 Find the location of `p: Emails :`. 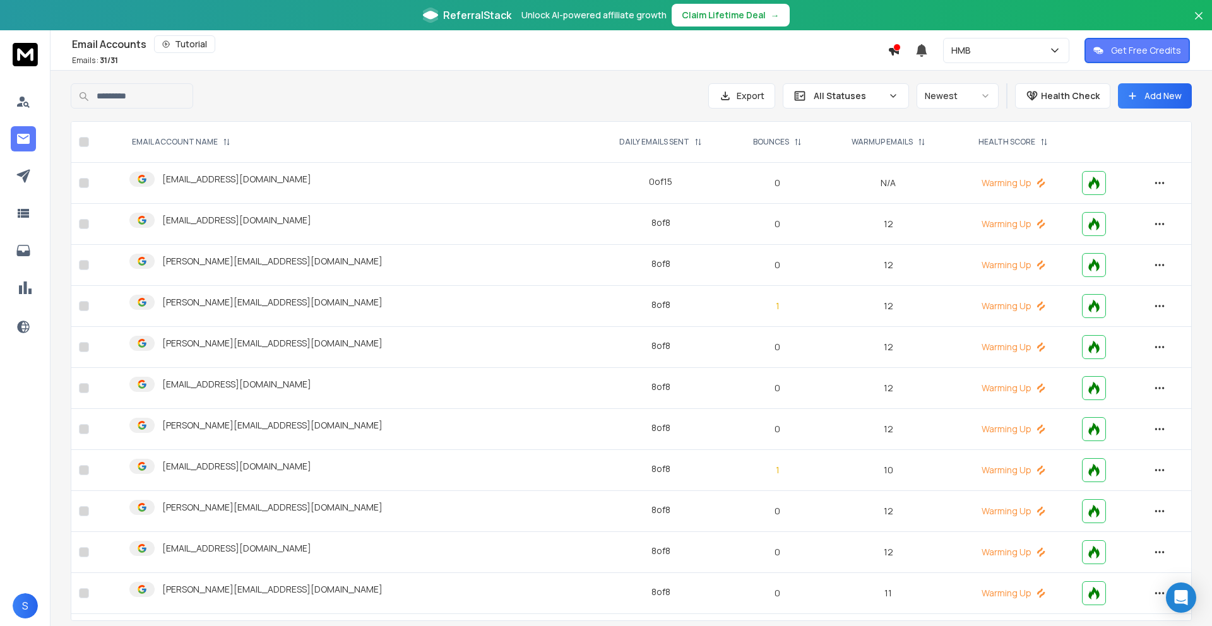

p: Emails : is located at coordinates (95, 61).